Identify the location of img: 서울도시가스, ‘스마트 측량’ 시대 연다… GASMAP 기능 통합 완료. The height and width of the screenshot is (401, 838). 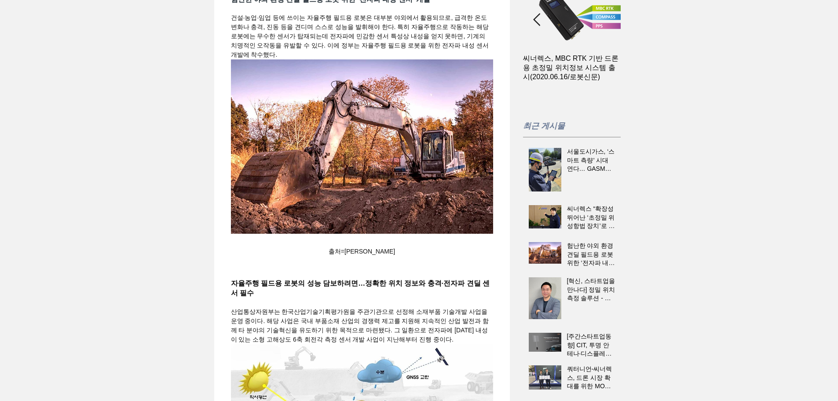
(545, 169).